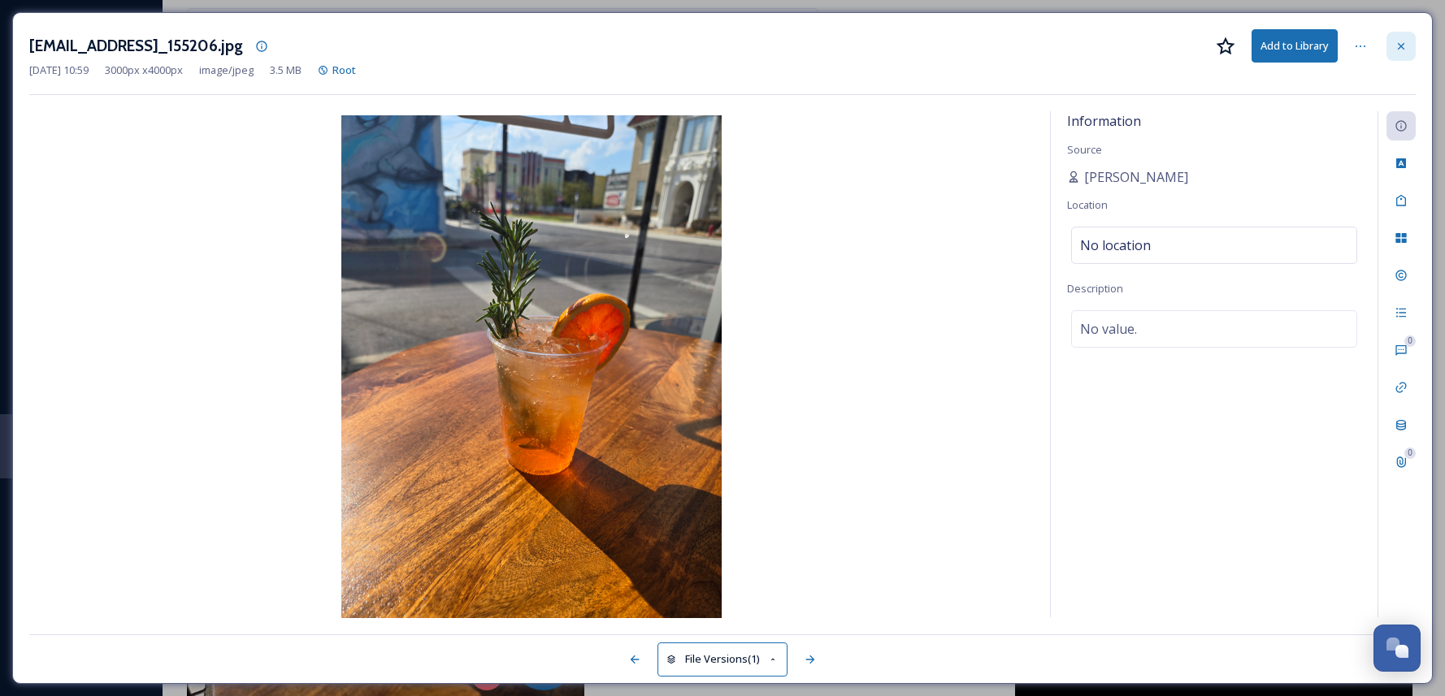 The image size is (1445, 696). Describe the element at coordinates (1115, 245) in the screenshot. I see `span: No location` at that location.